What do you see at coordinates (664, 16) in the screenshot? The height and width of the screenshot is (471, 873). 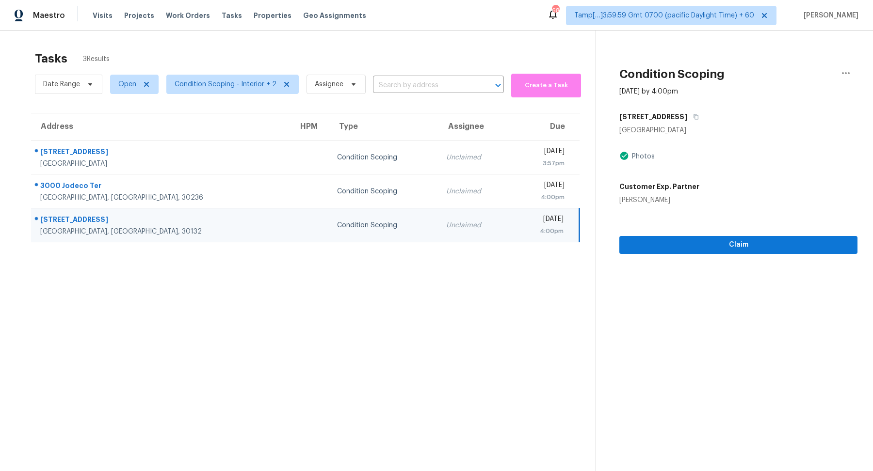 I see `span: Tamp[…]3:59:59 Gmt 0700 (pacific Daylight Time) + 60` at bounding box center [664, 16].